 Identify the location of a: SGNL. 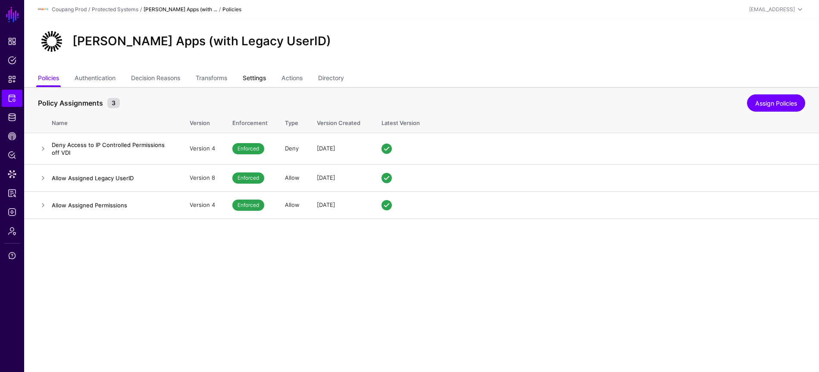
(12, 15).